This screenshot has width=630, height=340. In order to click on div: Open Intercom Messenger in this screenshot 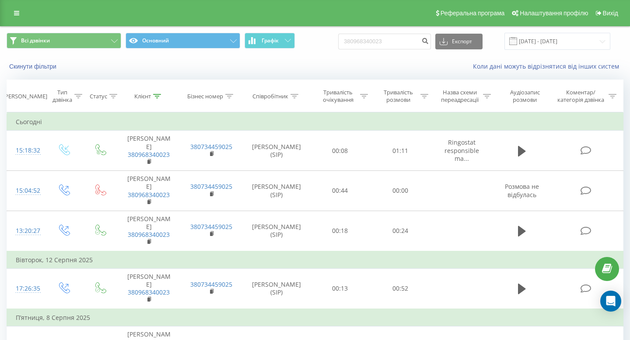, I will do `click(611, 301)`.